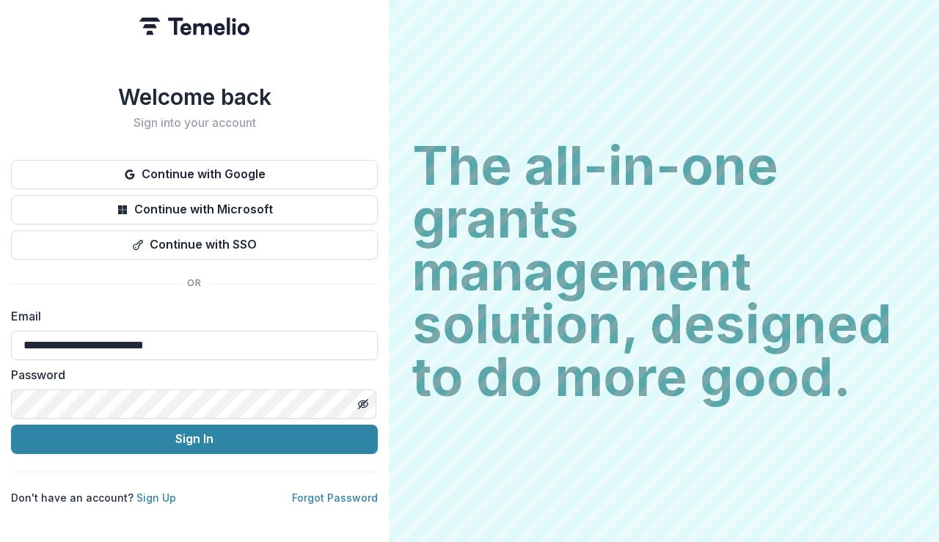  I want to click on button: Continue with Google, so click(194, 175).